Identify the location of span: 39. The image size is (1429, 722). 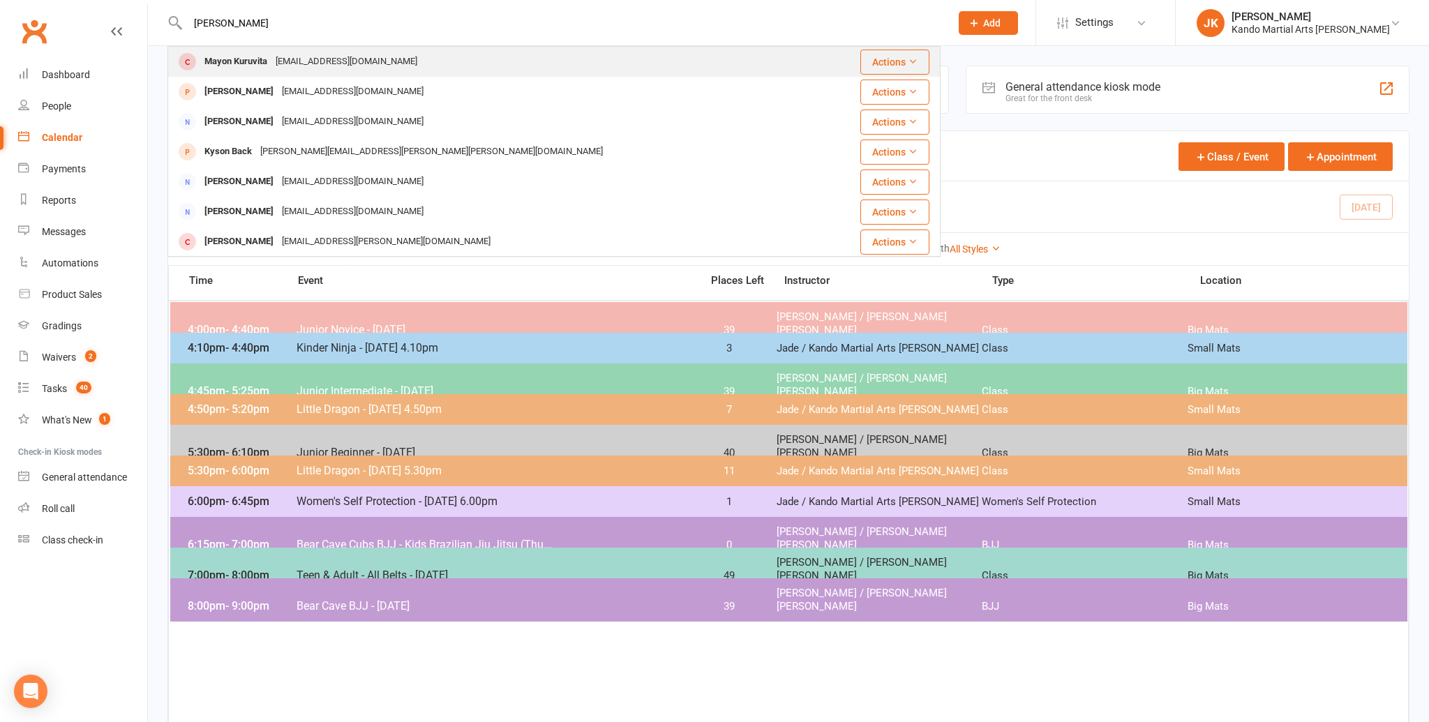
(729, 392).